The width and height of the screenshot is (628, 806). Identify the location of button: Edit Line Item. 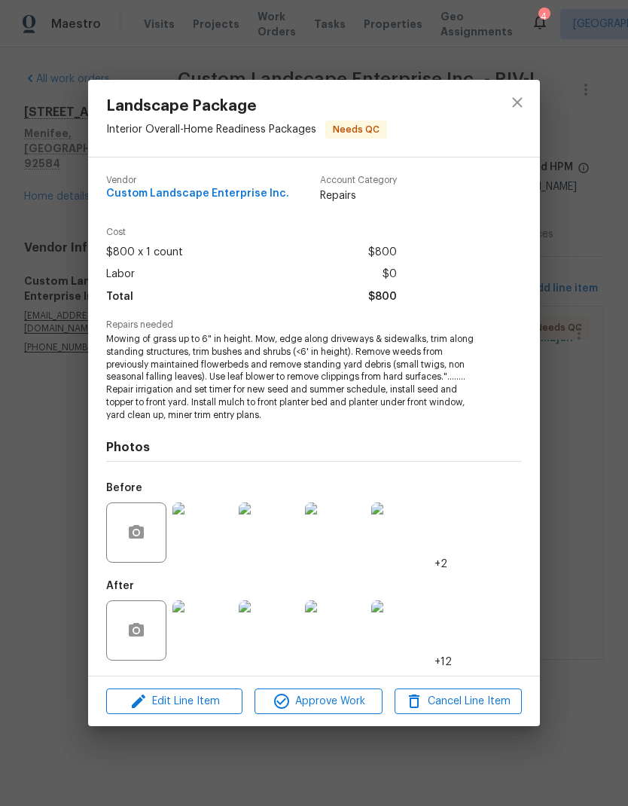
(174, 702).